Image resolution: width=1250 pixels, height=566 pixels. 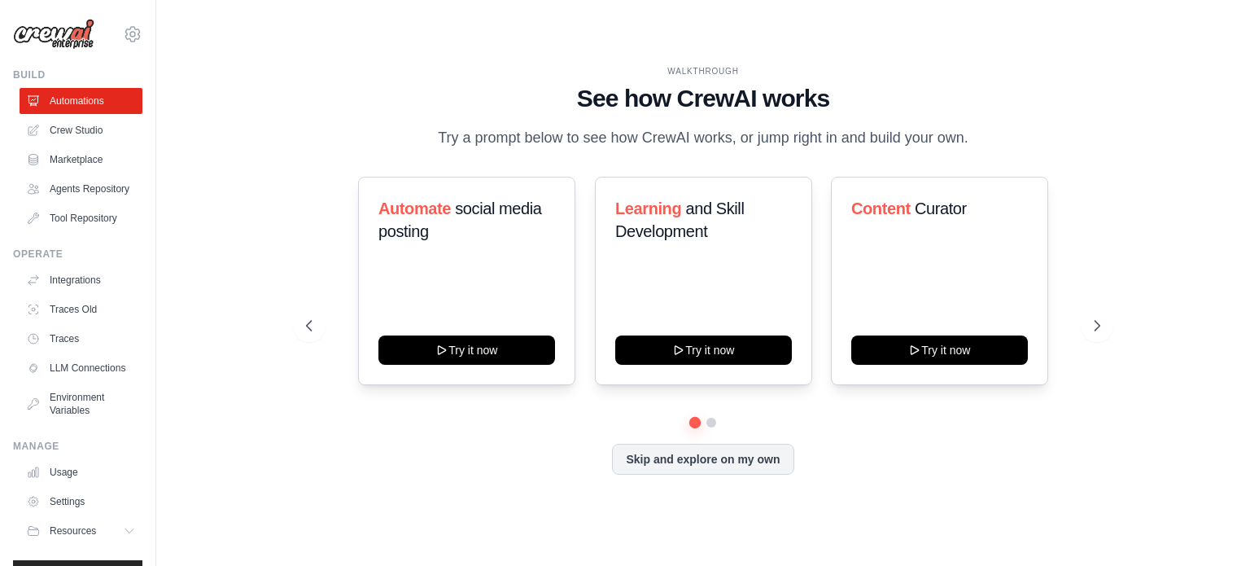 What do you see at coordinates (648, 208) in the screenshot?
I see `span: Learning` at bounding box center [648, 208].